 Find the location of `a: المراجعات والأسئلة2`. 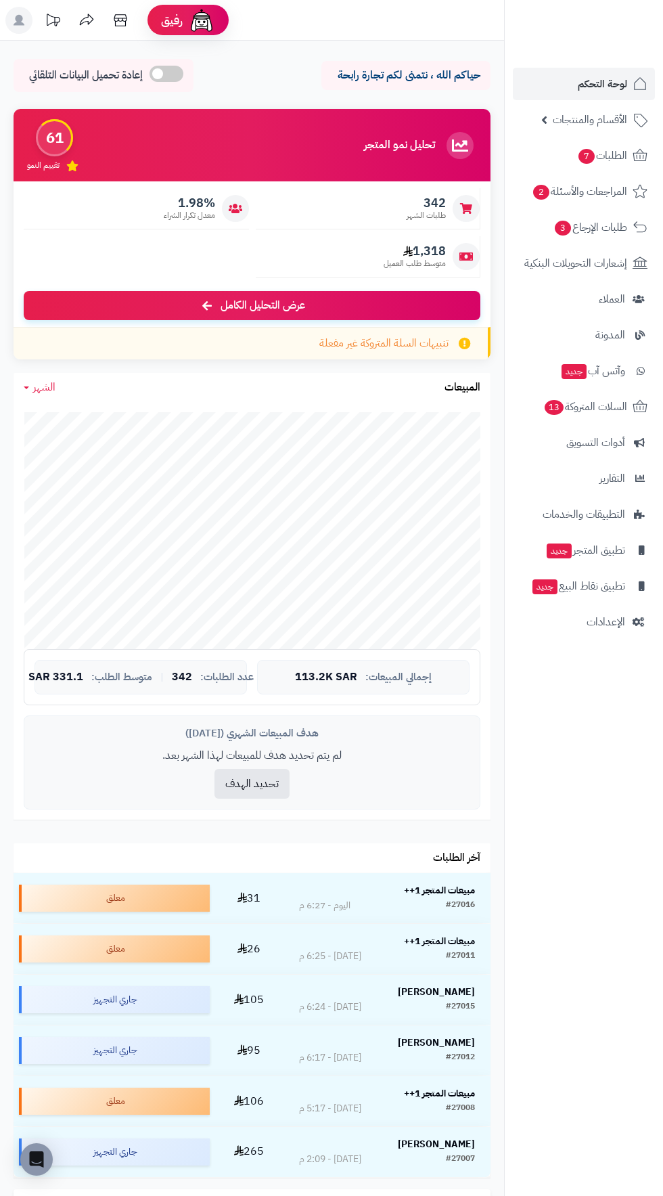

a: المراجعات والأسئلة2 is located at coordinates (584, 192).